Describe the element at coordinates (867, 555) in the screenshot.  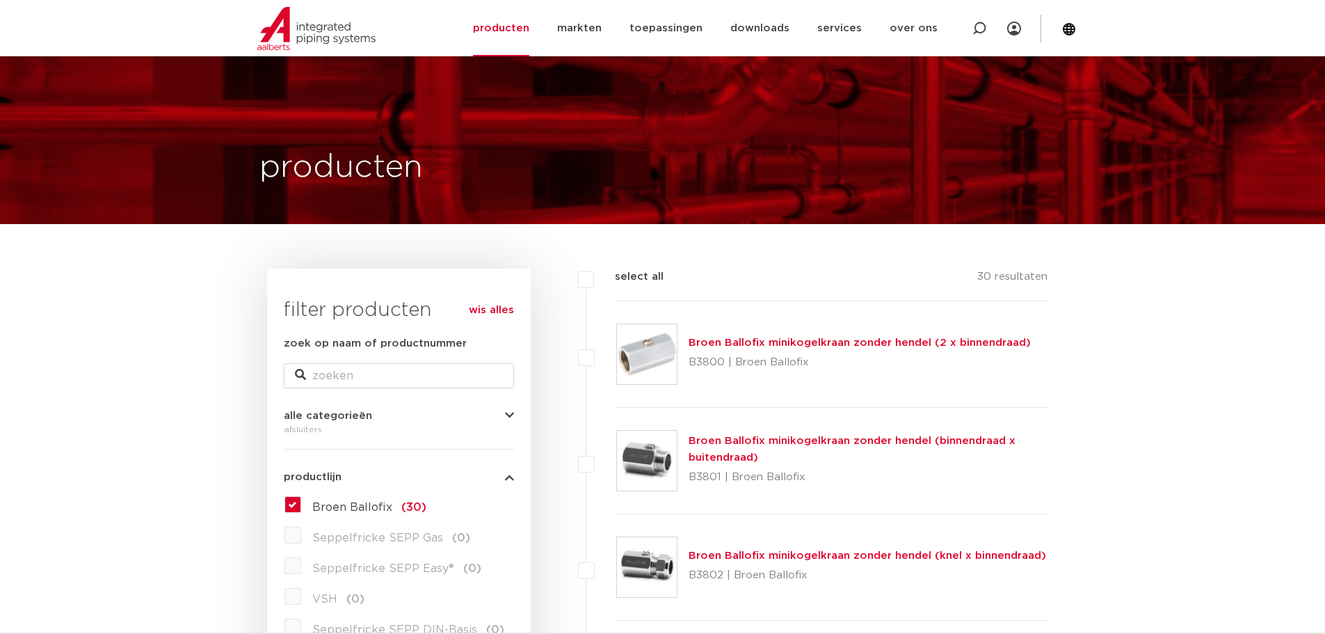
I see `a: Broen Ballofix minikogelkraan zonder hendel (knel x binnendraad)` at that location.